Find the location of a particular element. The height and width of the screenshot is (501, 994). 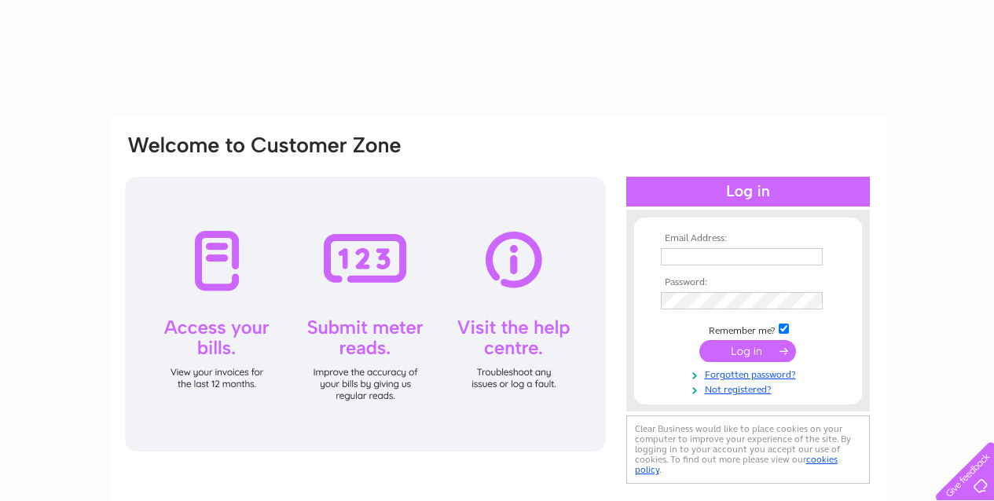

a: Not registered? is located at coordinates (750, 388).